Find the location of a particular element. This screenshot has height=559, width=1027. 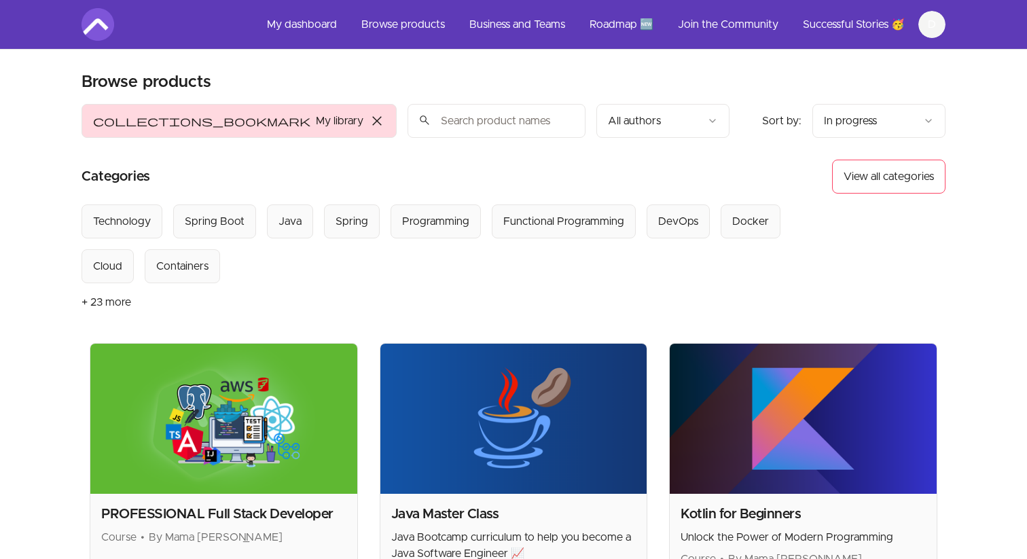

div: Technology is located at coordinates (122, 221).